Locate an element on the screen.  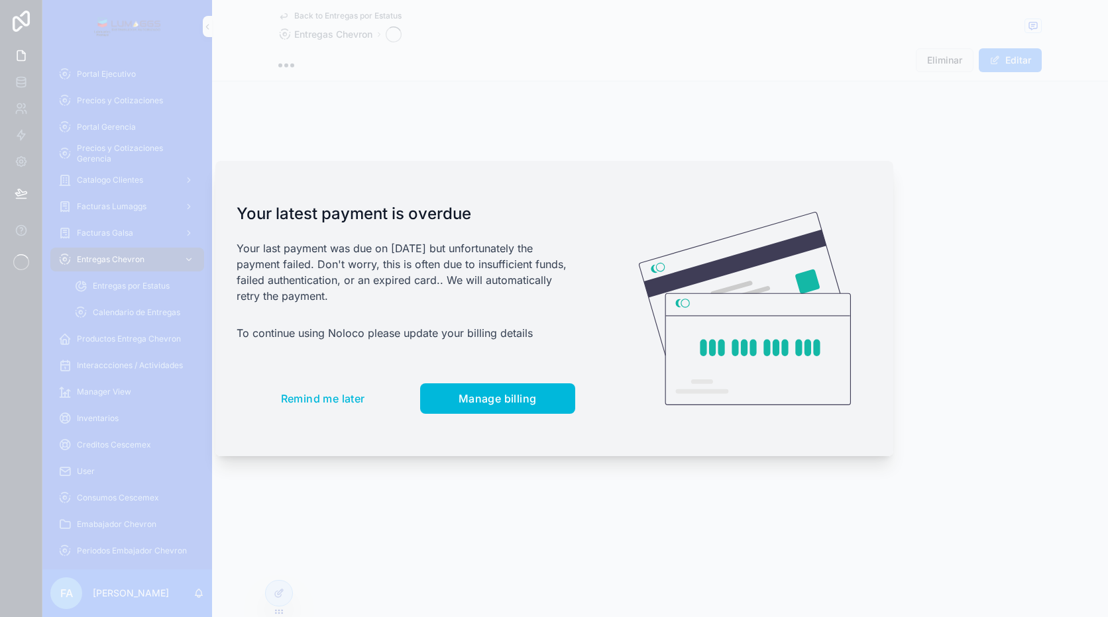
img: Credit card illustration is located at coordinates (745, 309).